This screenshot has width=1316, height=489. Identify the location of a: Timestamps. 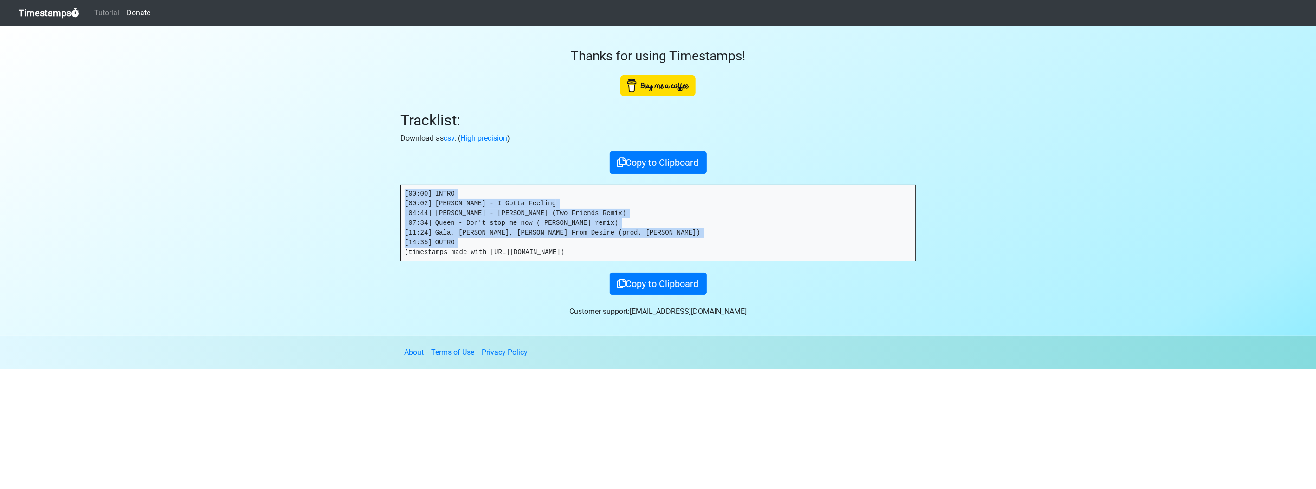
(49, 13).